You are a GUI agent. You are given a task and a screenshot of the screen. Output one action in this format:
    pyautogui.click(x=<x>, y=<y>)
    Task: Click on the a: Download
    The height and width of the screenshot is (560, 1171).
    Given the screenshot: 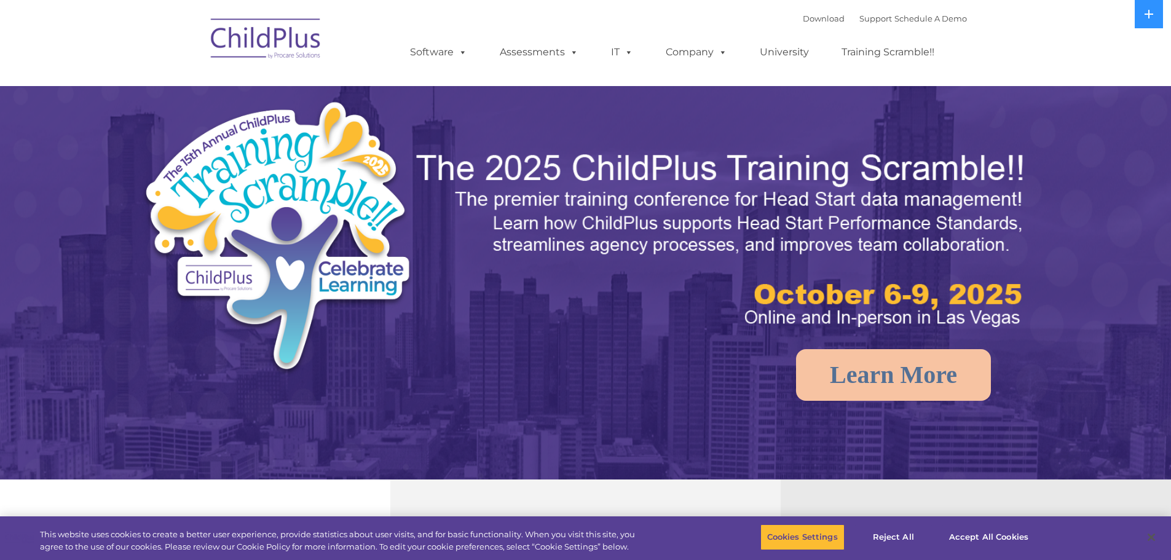 What is the action you would take?
    pyautogui.click(x=824, y=18)
    